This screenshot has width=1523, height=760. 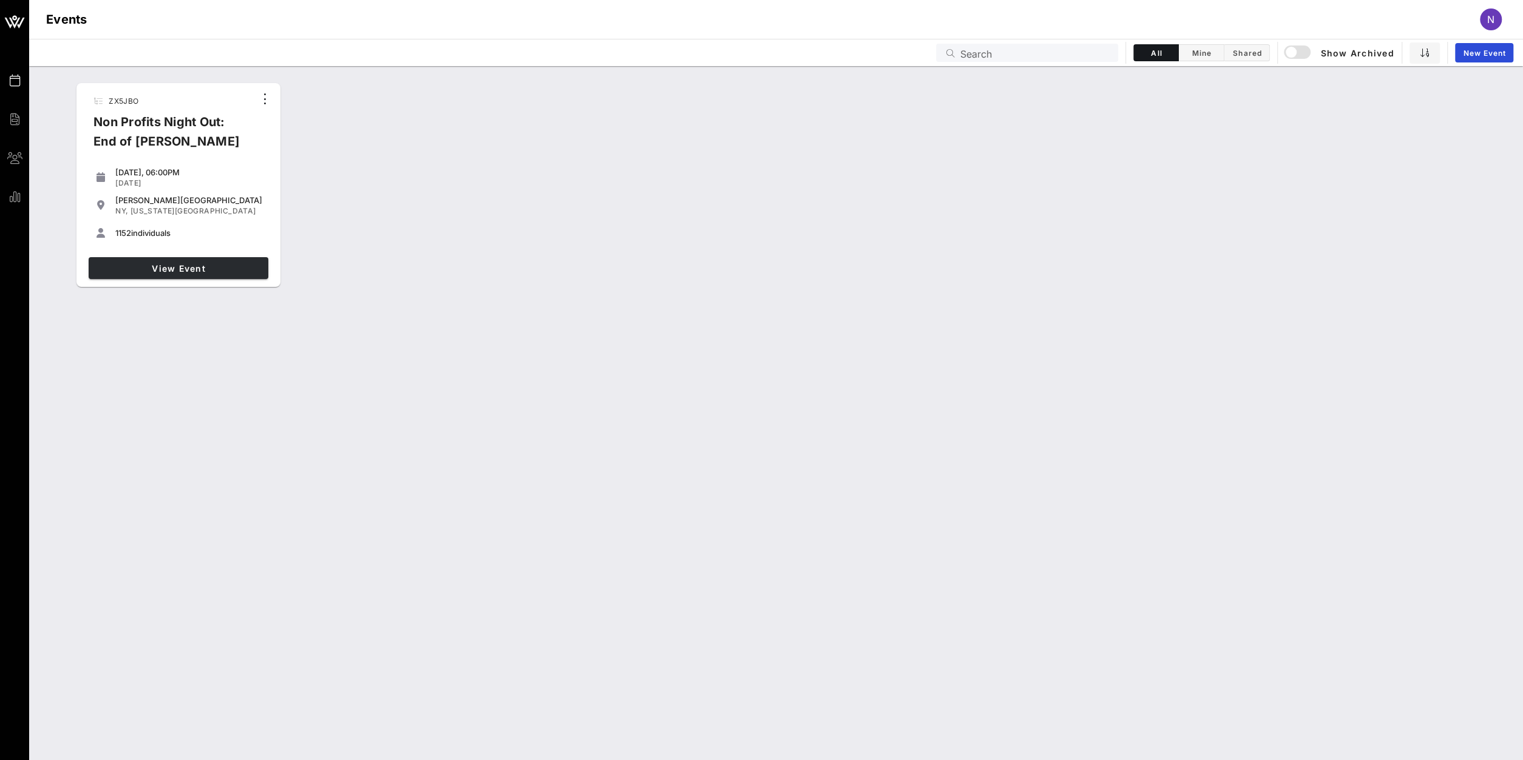 I want to click on button: Show Archived, so click(x=1339, y=53).